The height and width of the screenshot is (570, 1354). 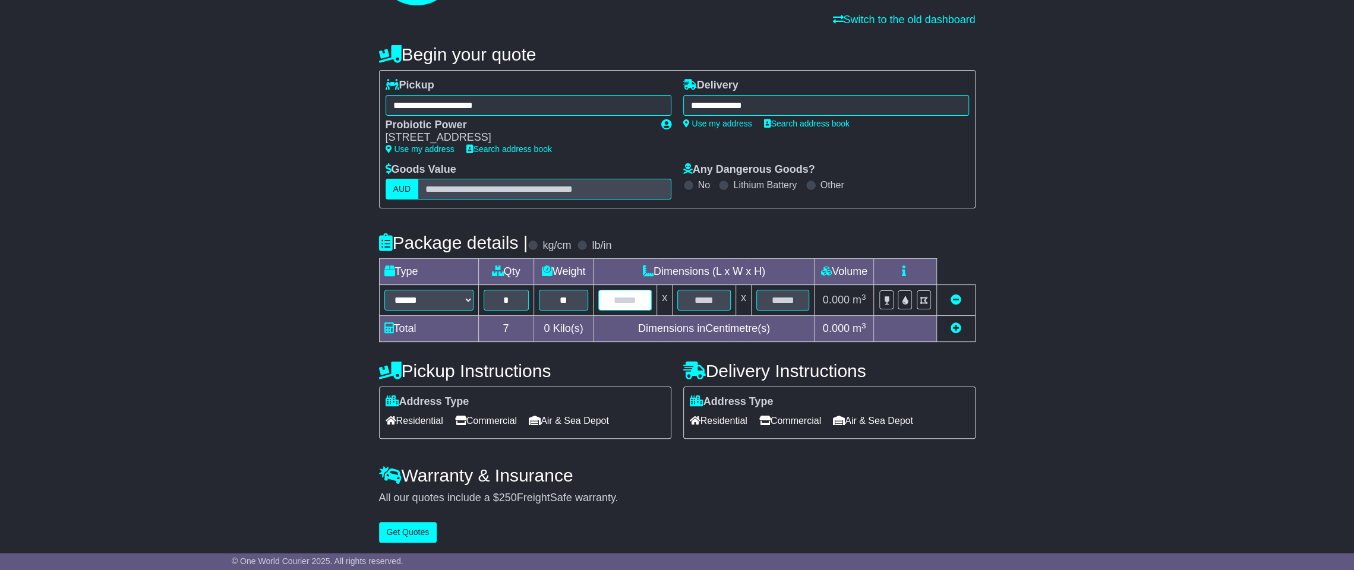 I want to click on span: © One World Courier 2025. All rights reserved., so click(x=317, y=561).